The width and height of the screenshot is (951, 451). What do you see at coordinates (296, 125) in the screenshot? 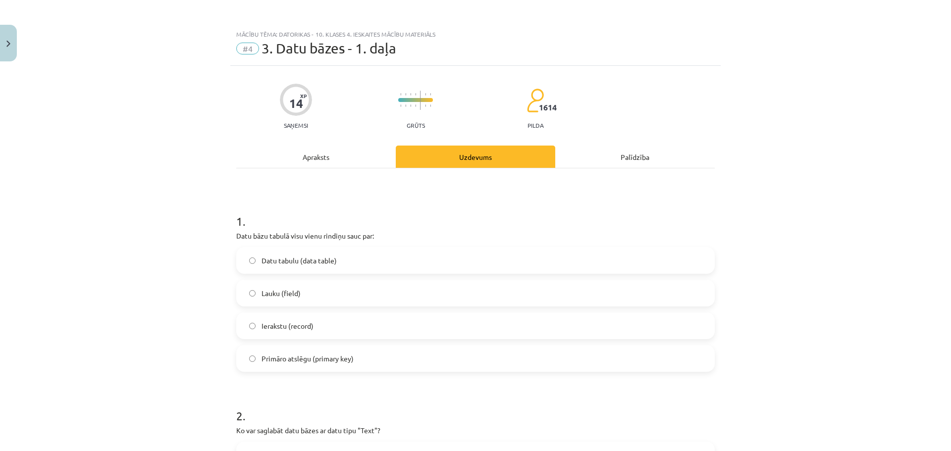
I see `p: Saņemsi` at bounding box center [296, 125].